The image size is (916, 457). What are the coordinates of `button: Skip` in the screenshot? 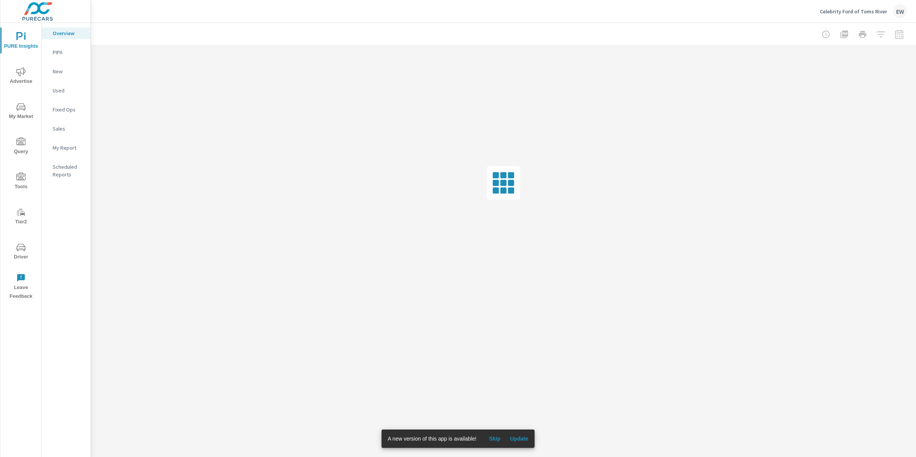 It's located at (495, 438).